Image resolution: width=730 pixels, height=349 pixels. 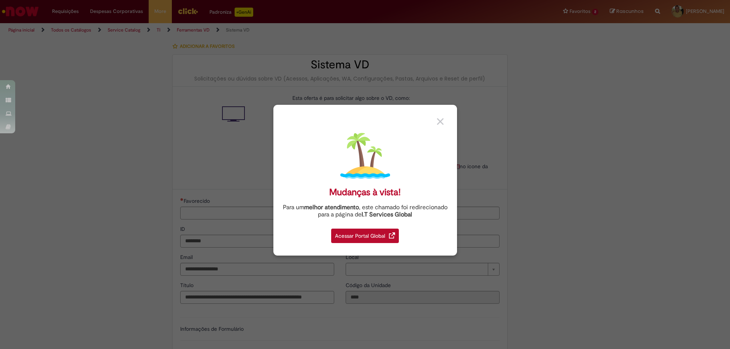 I want to click on img: island.png, so click(x=365, y=156).